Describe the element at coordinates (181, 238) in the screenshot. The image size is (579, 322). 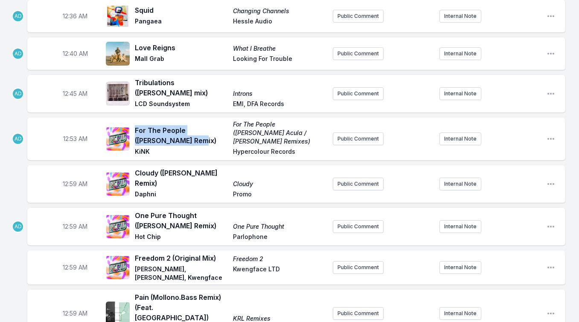
I see `span: Hot Chip` at that location.